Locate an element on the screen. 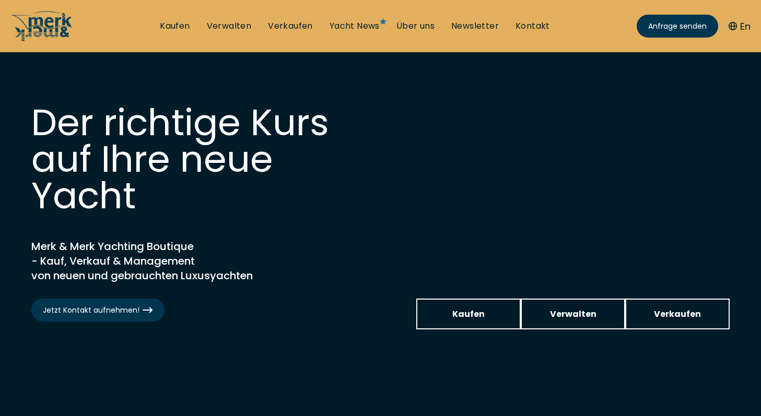 The width and height of the screenshot is (761, 416). span: Verwalten is located at coordinates (573, 314).